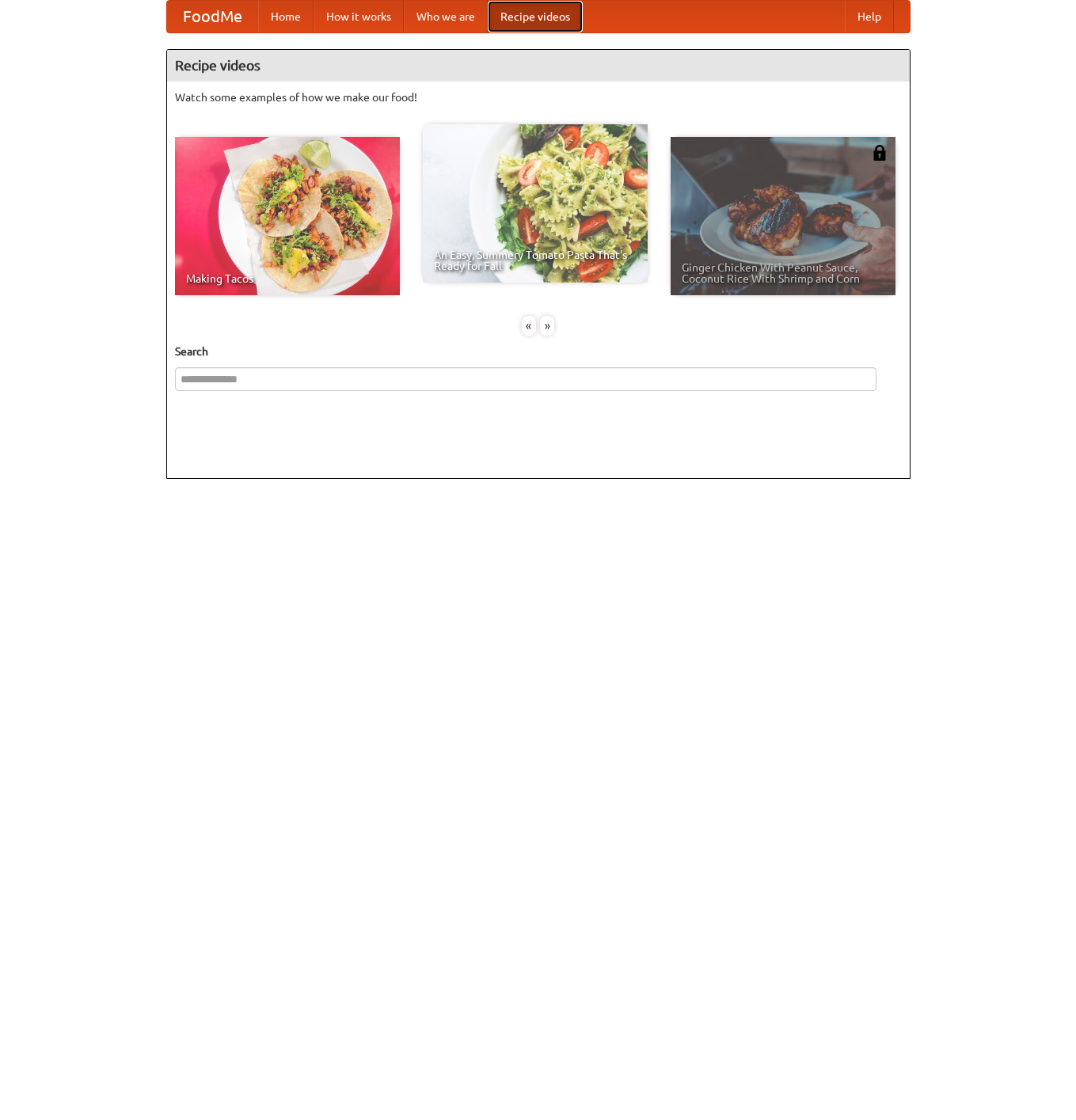 The image size is (1076, 1120). What do you see at coordinates (538, 351) in the screenshot?
I see `h5: Search` at bounding box center [538, 351].